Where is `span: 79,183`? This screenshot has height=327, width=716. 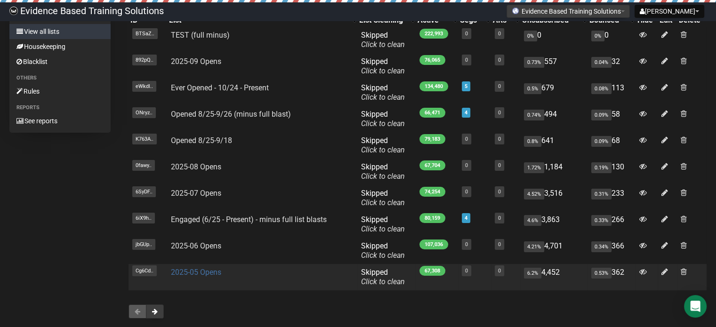 span: 79,183 is located at coordinates (432, 139).